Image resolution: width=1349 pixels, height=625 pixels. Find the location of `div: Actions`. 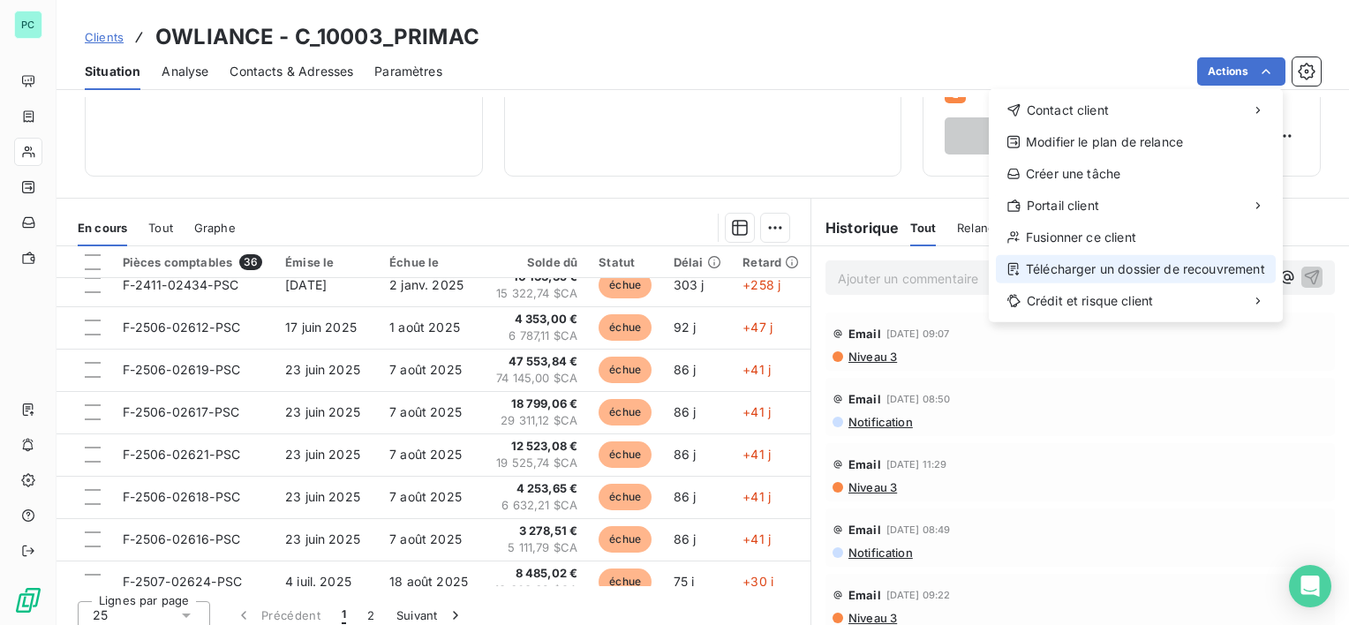

div: Actions is located at coordinates (1135, 206).